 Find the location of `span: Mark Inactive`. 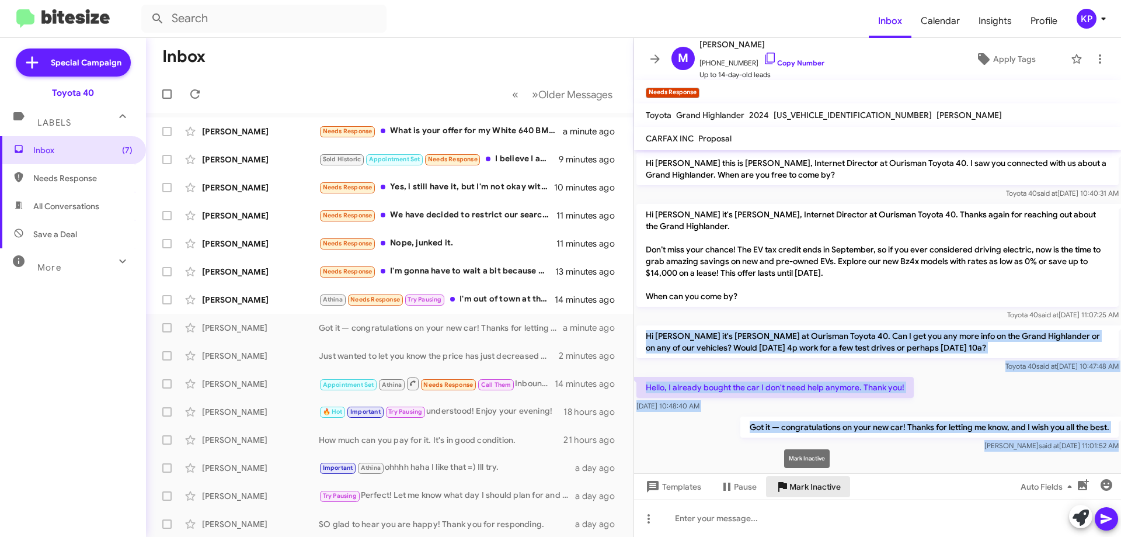

span: Mark Inactive is located at coordinates (815, 487).